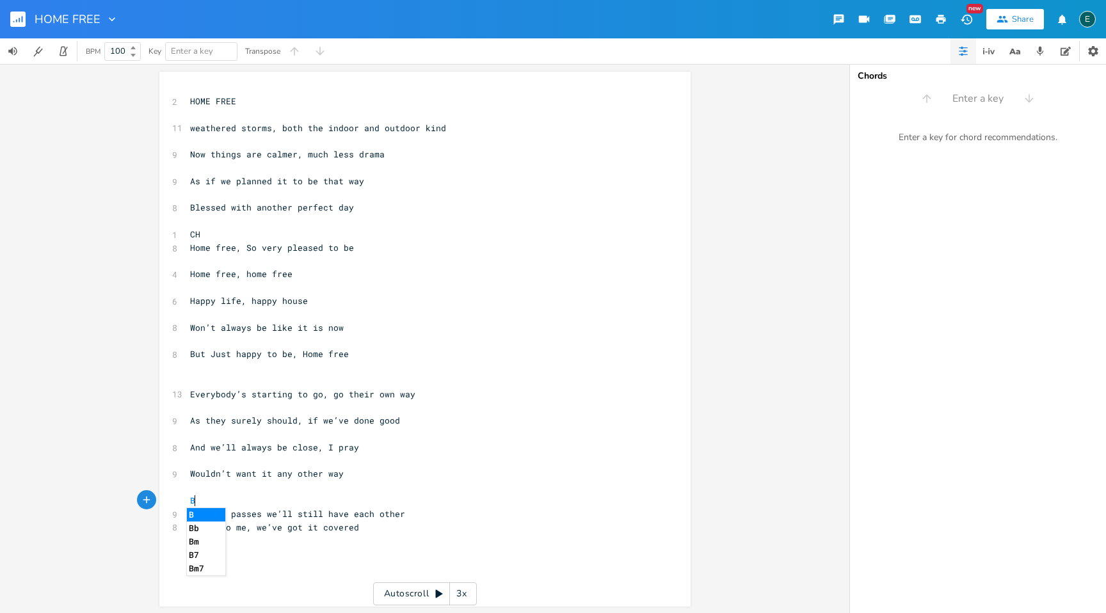  Describe the element at coordinates (93, 51) in the screenshot. I see `div: BPM` at that location.